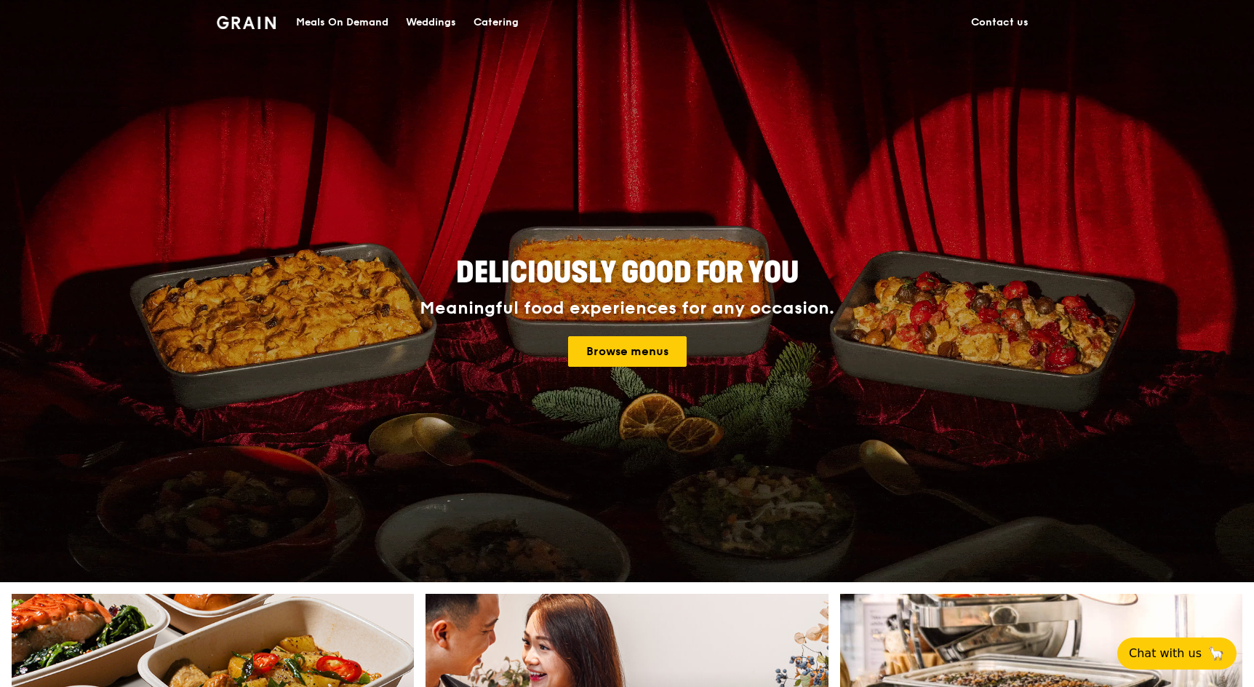 The width and height of the screenshot is (1254, 687). What do you see at coordinates (431, 23) in the screenshot?
I see `a: Weddings` at bounding box center [431, 23].